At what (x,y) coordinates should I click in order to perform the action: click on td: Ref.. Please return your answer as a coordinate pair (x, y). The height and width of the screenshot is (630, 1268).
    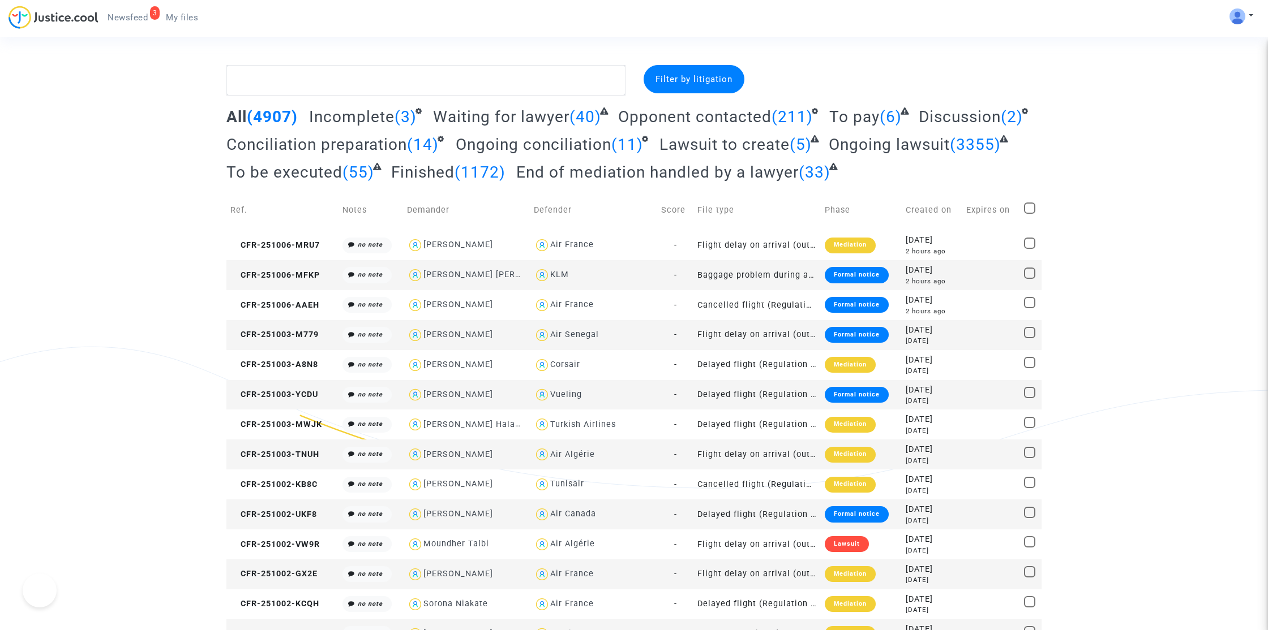
    Looking at the image, I should click on (282, 210).